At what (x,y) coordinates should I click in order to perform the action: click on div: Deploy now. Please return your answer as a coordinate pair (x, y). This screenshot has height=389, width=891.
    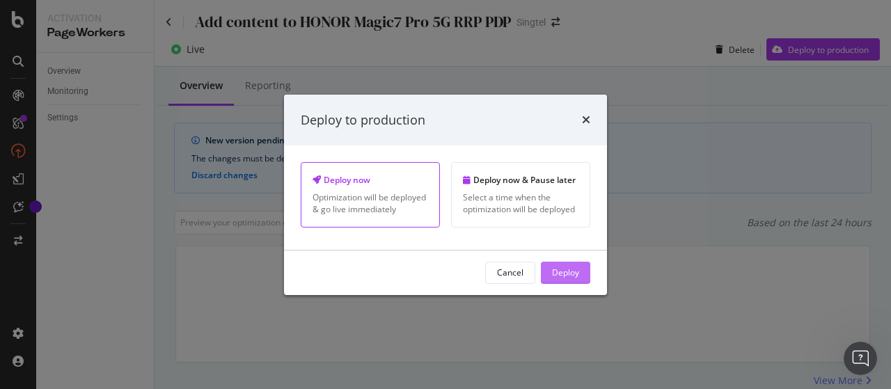
    Looking at the image, I should click on (370, 180).